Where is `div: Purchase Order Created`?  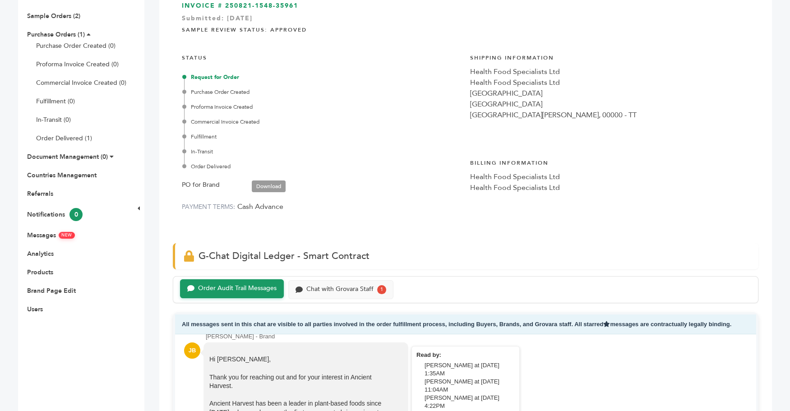
div: Purchase Order Created is located at coordinates (323, 92).